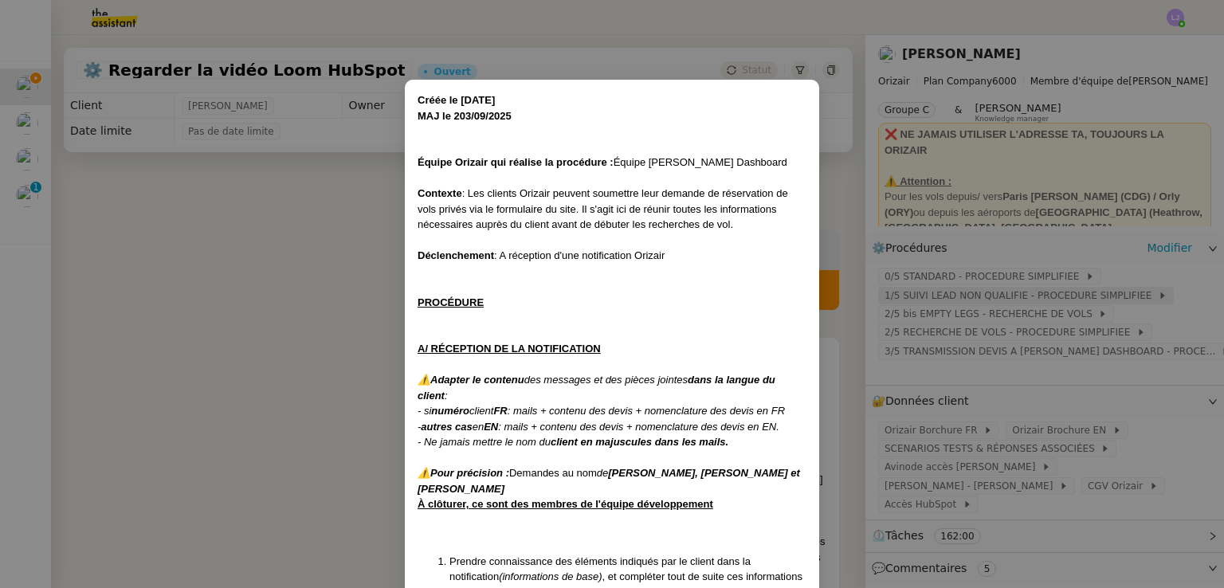  Describe the element at coordinates (612, 481) in the screenshot. I see `div: Demandes au nom` at that location.